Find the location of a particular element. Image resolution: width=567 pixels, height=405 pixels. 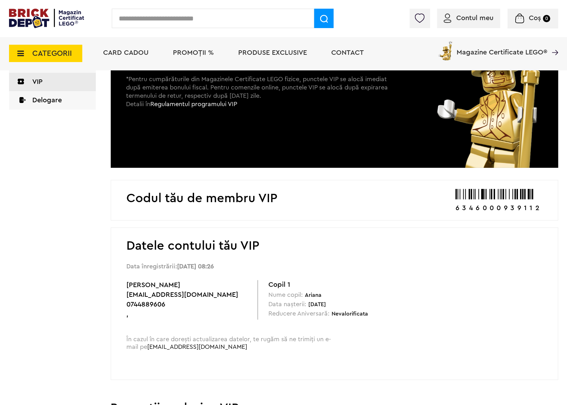

span: CATEGORII is located at coordinates (52, 53).